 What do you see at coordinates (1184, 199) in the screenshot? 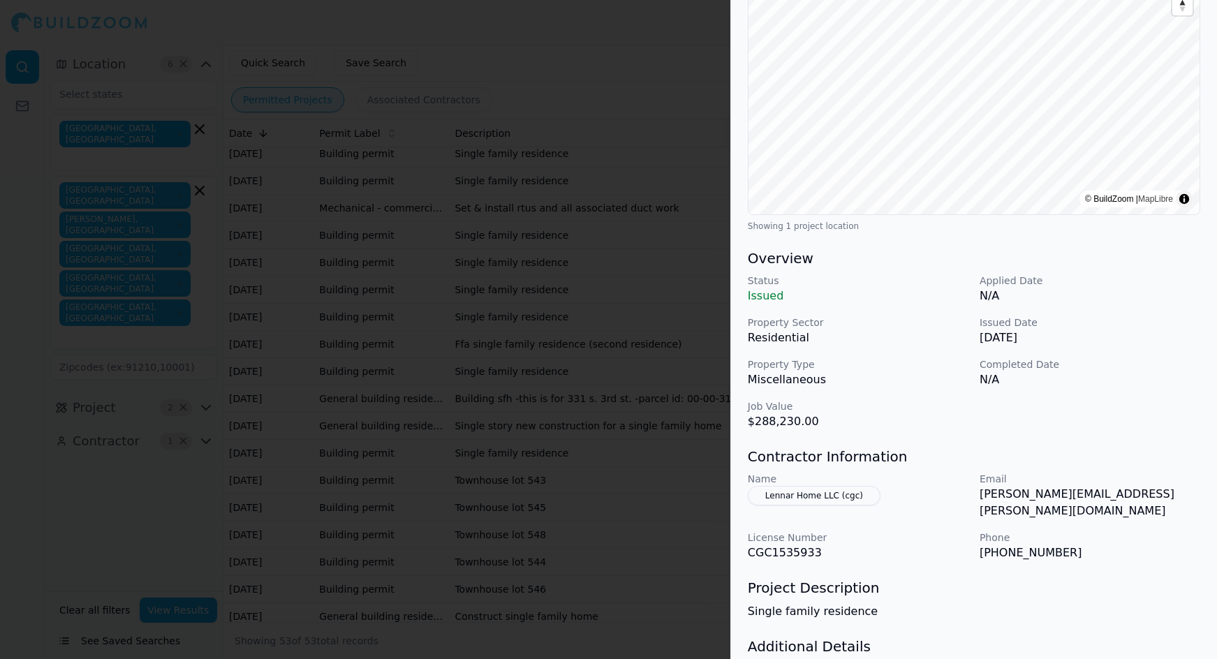
I see `summary: Toggle attribution` at bounding box center [1184, 199].